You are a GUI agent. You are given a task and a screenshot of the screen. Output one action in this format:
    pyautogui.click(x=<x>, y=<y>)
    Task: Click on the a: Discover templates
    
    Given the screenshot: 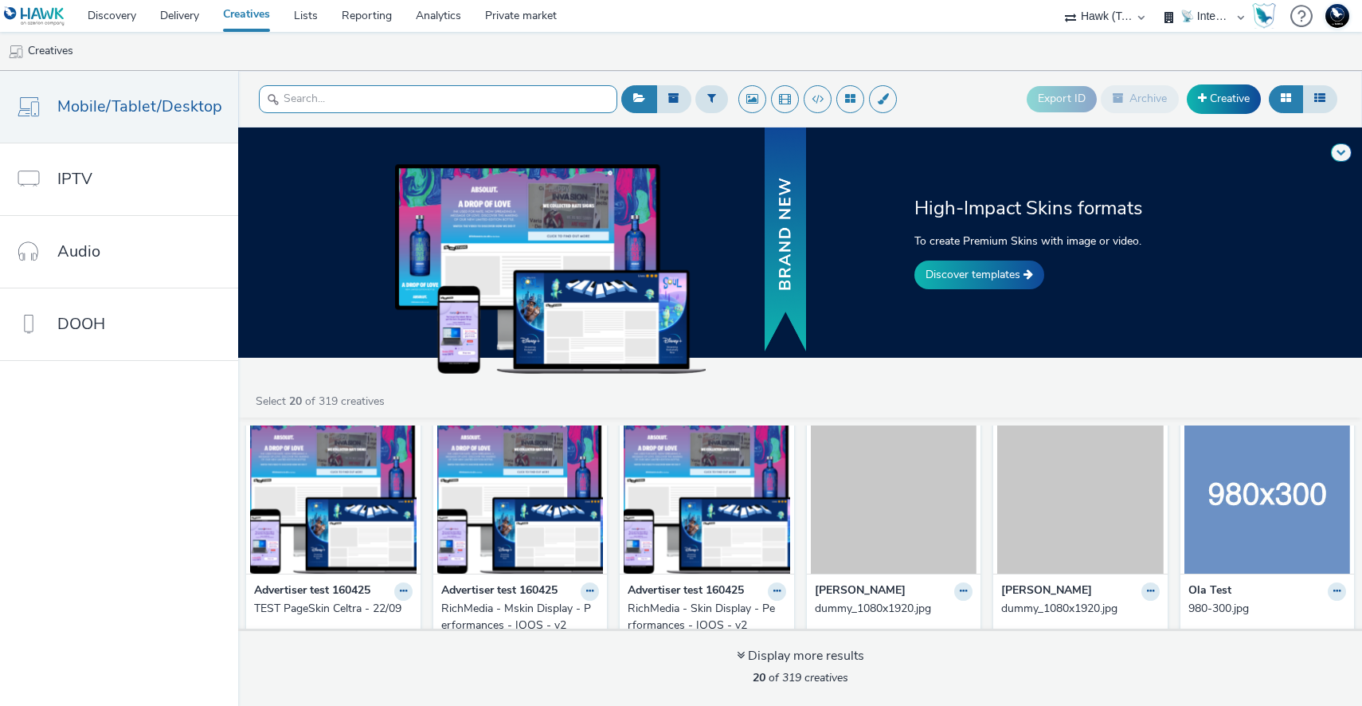 What is the action you would take?
    pyautogui.click(x=979, y=275)
    